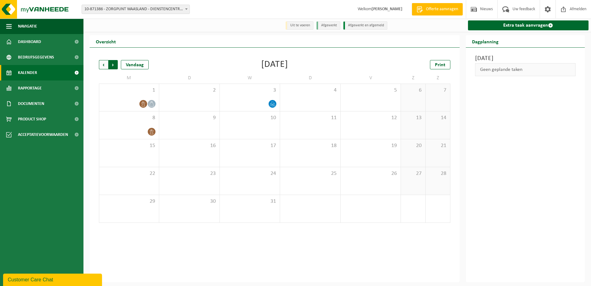 This screenshot has width=591, height=286. What do you see at coordinates (371, 146) in the screenshot?
I see `span: 19` at bounding box center [371, 146].